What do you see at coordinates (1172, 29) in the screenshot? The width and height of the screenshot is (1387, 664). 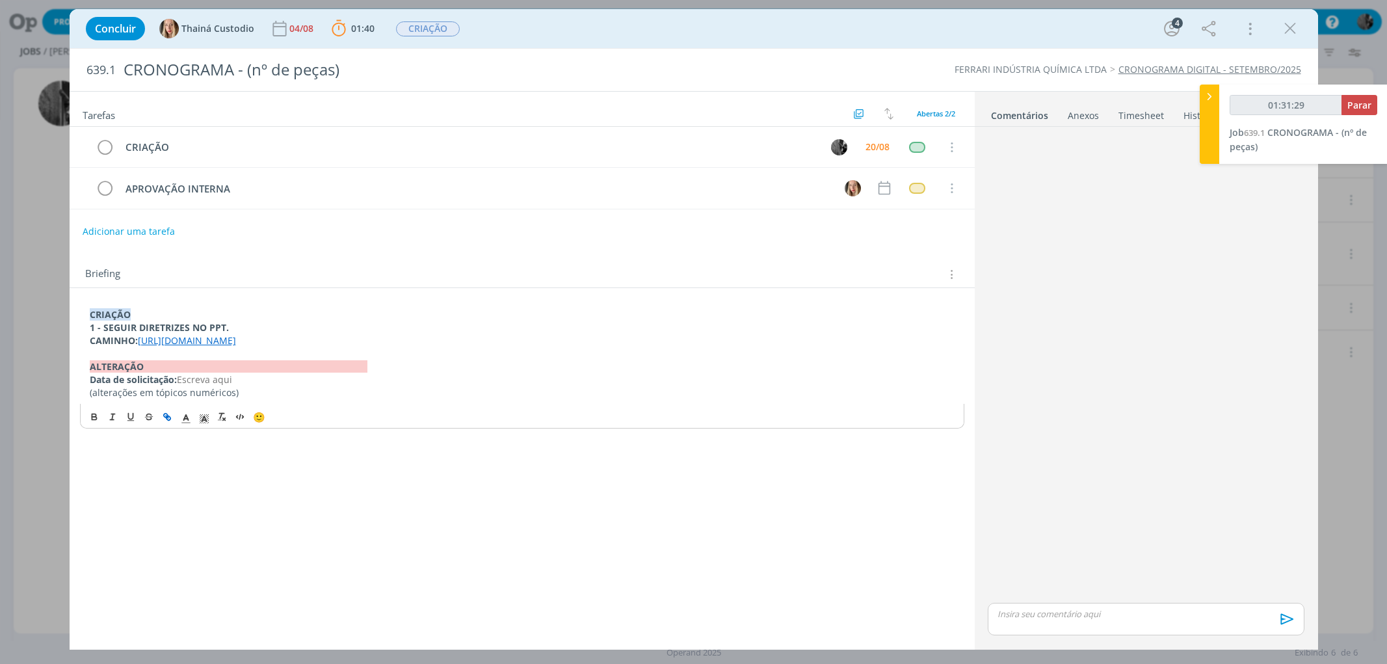 I see `button: 4` at bounding box center [1172, 29].